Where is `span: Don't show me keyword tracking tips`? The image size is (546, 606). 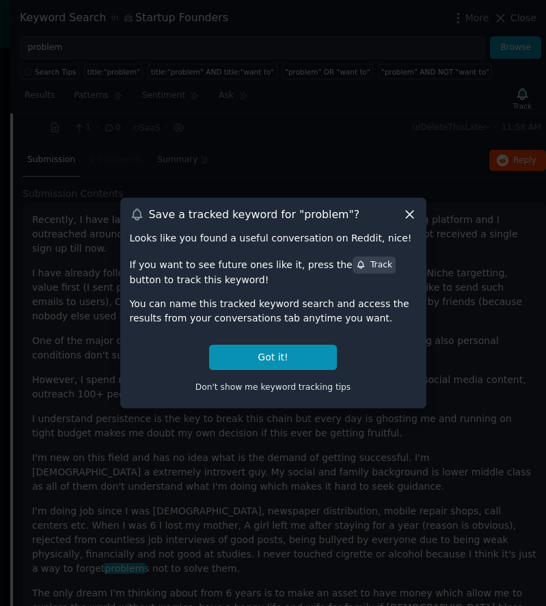
span: Don't show me keyword tracking tips is located at coordinates (273, 387).